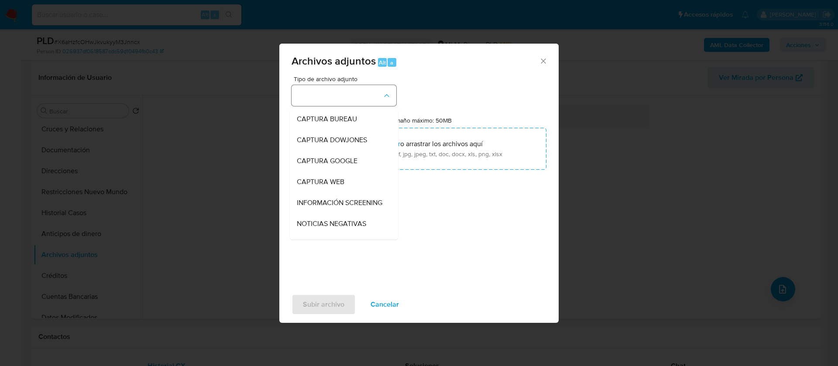 The width and height of the screenshot is (838, 366). What do you see at coordinates (382, 62) in the screenshot?
I see `span: Alt` at bounding box center [382, 62].